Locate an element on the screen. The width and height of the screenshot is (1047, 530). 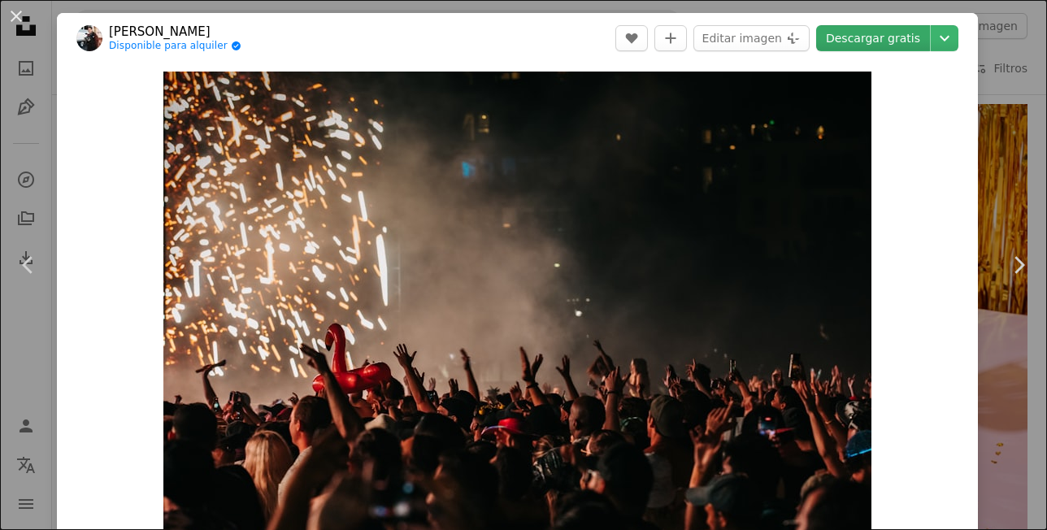
font: Descargar gratis is located at coordinates (873, 38).